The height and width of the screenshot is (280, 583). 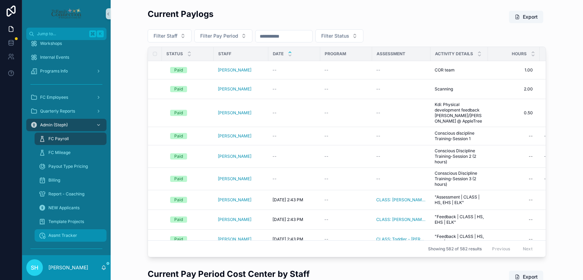 What do you see at coordinates (54, 71) in the screenshot?
I see `span: Programs Info` at bounding box center [54, 71].